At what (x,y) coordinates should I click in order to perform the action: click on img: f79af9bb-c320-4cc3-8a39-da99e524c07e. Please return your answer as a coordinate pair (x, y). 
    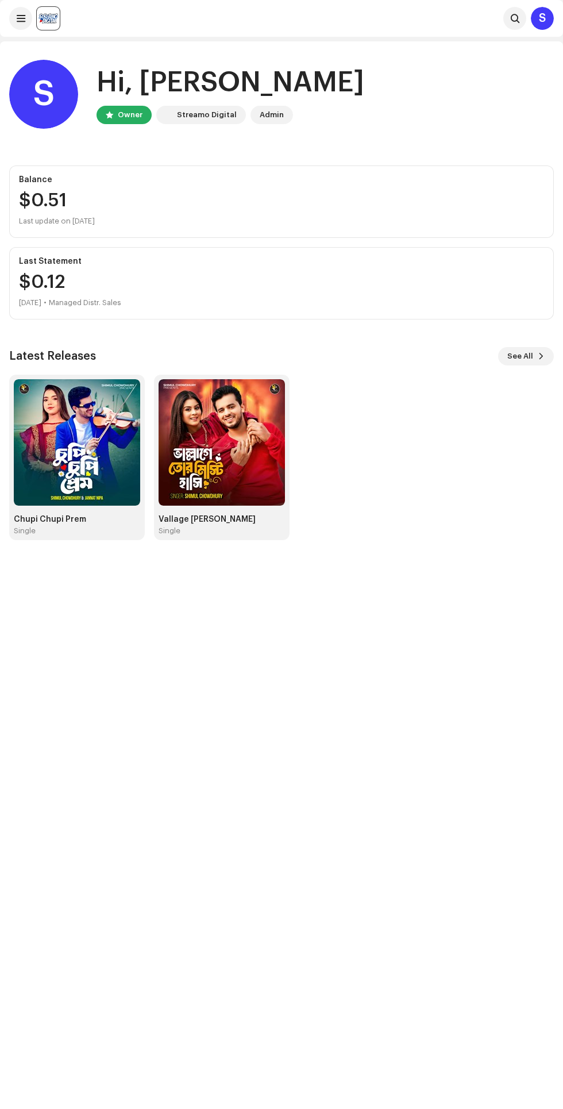
    Looking at the image, I should click on (77, 442).